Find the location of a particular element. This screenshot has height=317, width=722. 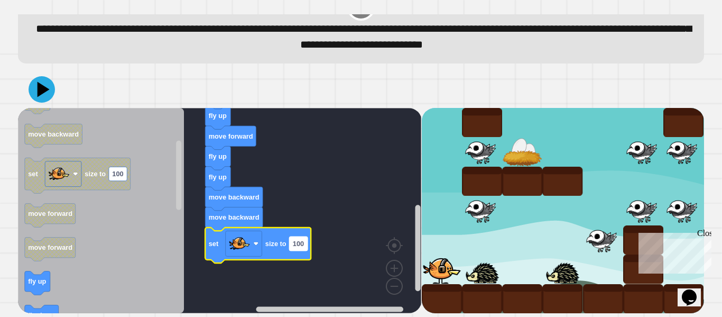

div: Chat with us now!Close is located at coordinates (39, 35).